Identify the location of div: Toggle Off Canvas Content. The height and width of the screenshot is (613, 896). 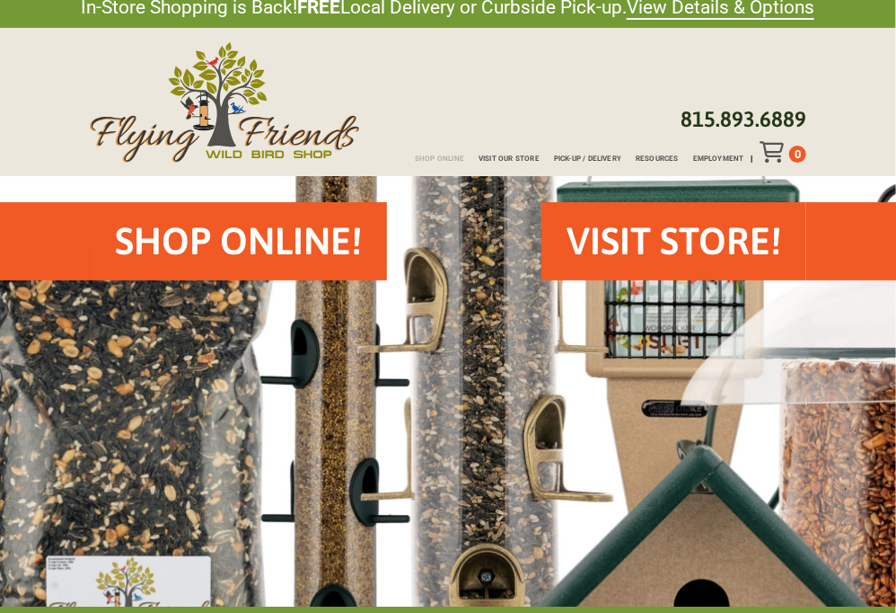
(774, 152).